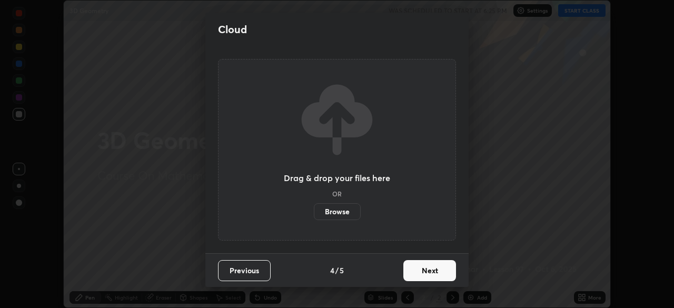 The image size is (674, 308). What do you see at coordinates (337, 178) in the screenshot?
I see `h3: Drag & drop your files here` at bounding box center [337, 178].